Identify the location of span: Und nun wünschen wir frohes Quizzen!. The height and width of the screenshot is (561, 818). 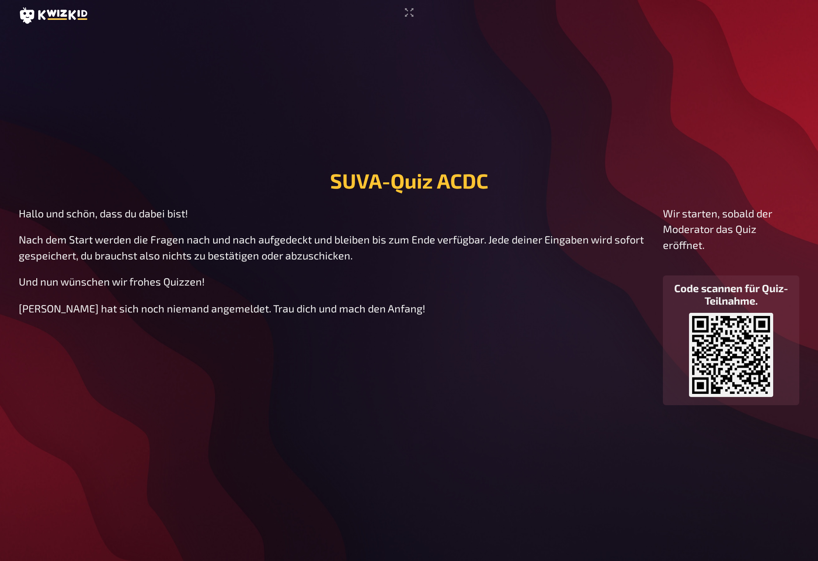
(111, 281).